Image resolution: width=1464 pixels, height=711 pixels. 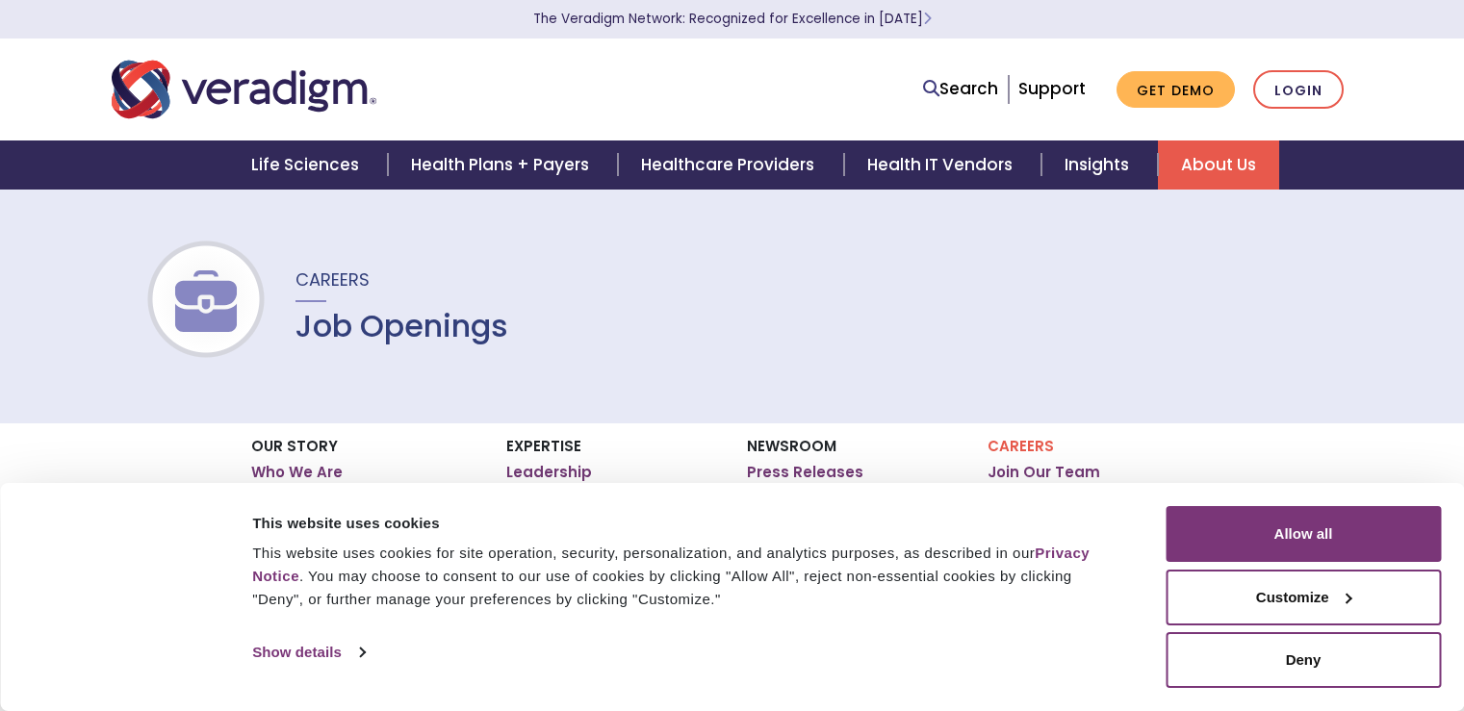 I want to click on button: Deny, so click(x=1303, y=660).